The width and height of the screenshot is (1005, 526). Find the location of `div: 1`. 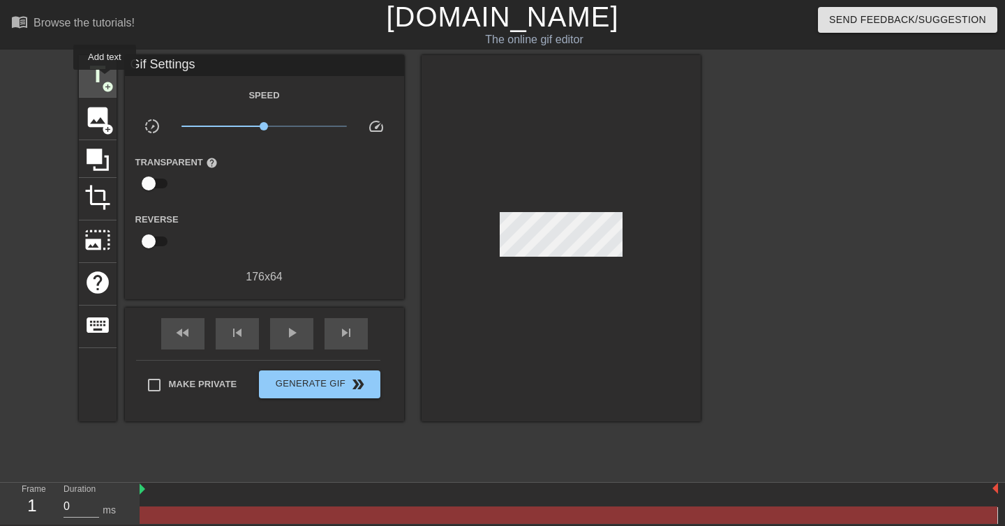

div: 1 is located at coordinates (32, 506).